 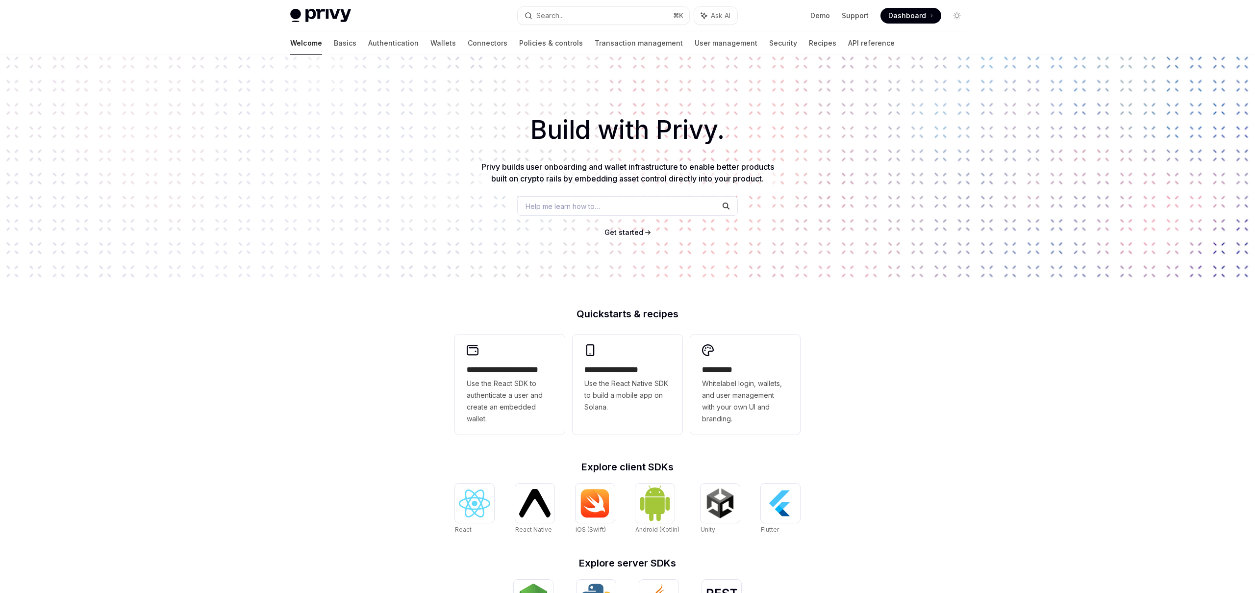 What do you see at coordinates (657, 529) in the screenshot?
I see `span: Android (Kotlin)` at bounding box center [657, 529].